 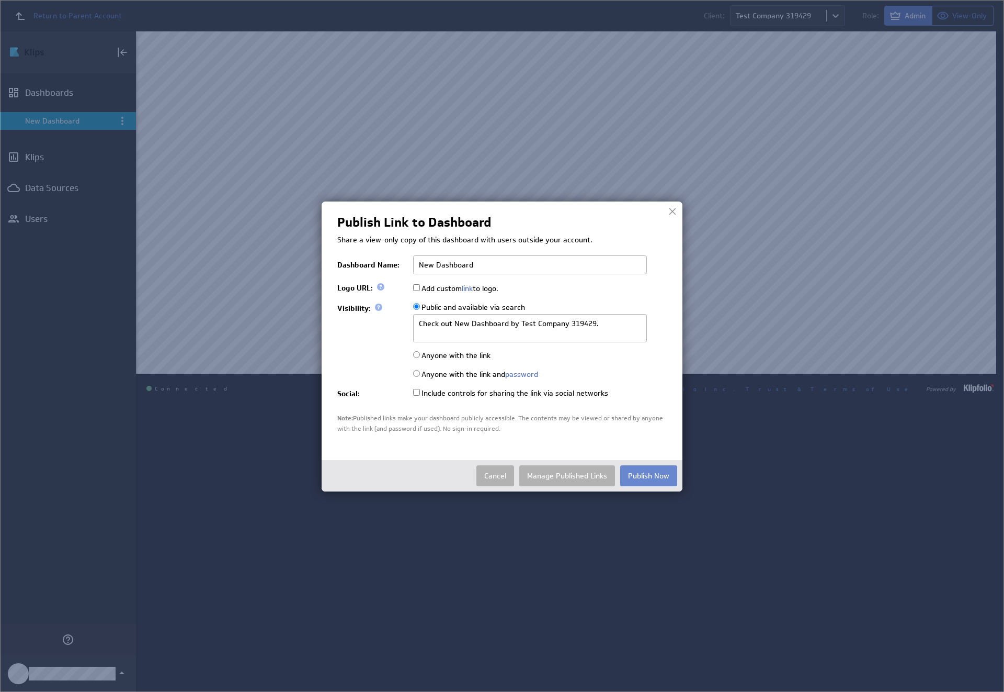 What do you see at coordinates (522, 374) in the screenshot?
I see `a: password` at bounding box center [522, 374].